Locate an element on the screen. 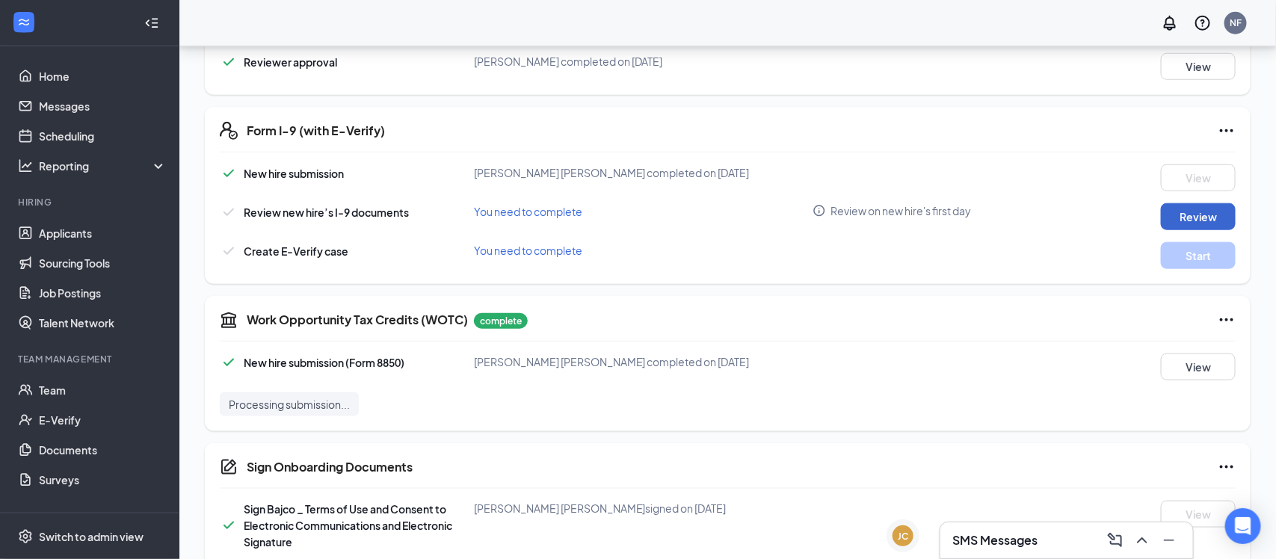 This screenshot has height=559, width=1276. a: Team is located at coordinates (102, 390).